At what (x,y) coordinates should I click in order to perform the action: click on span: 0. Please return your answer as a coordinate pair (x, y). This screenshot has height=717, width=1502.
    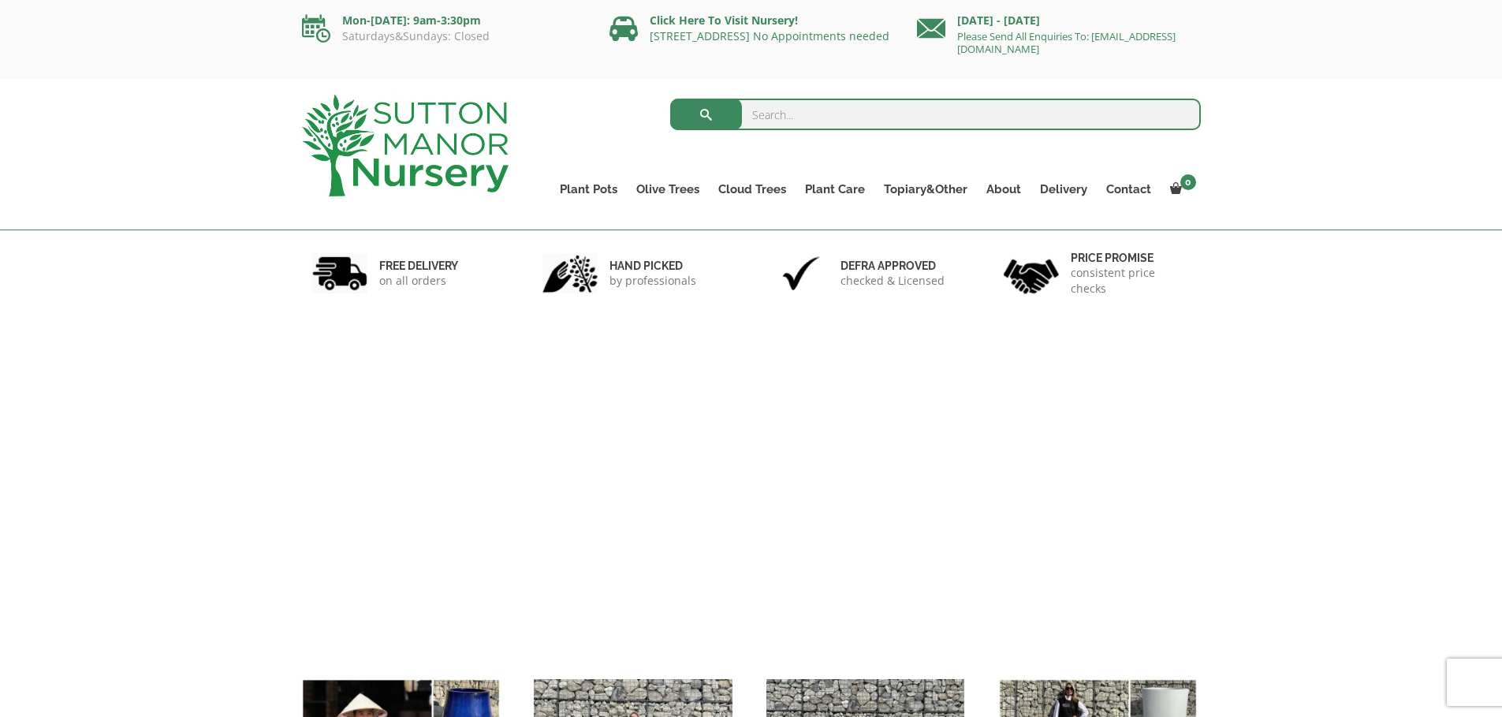
    Looking at the image, I should click on (1188, 182).